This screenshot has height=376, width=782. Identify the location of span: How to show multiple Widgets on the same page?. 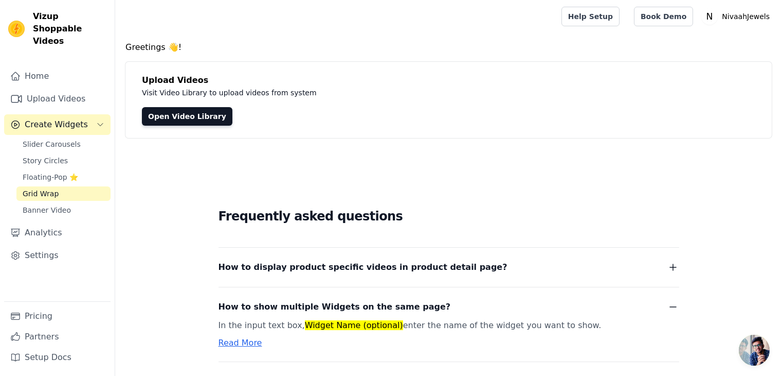
(335, 307).